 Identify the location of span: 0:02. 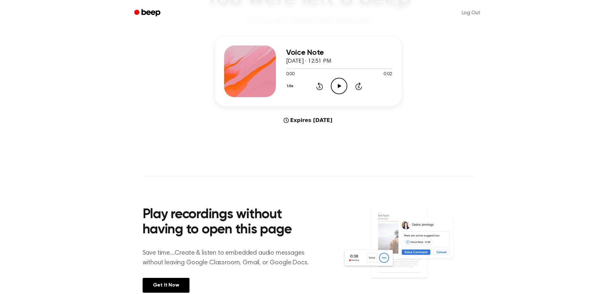
(387, 74).